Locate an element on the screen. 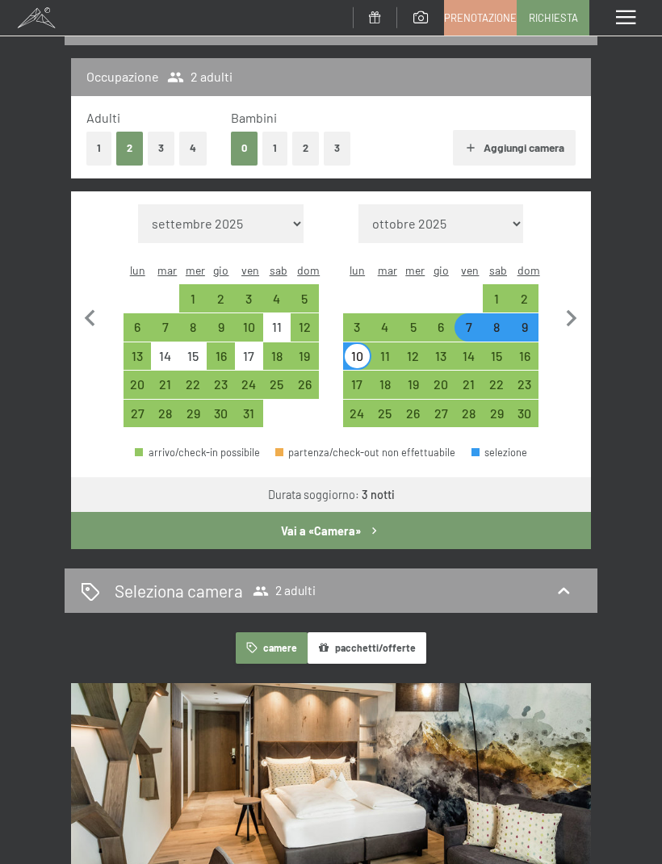 This screenshot has width=662, height=864. div: Fri Nov 14 2025 is located at coordinates (468, 356).